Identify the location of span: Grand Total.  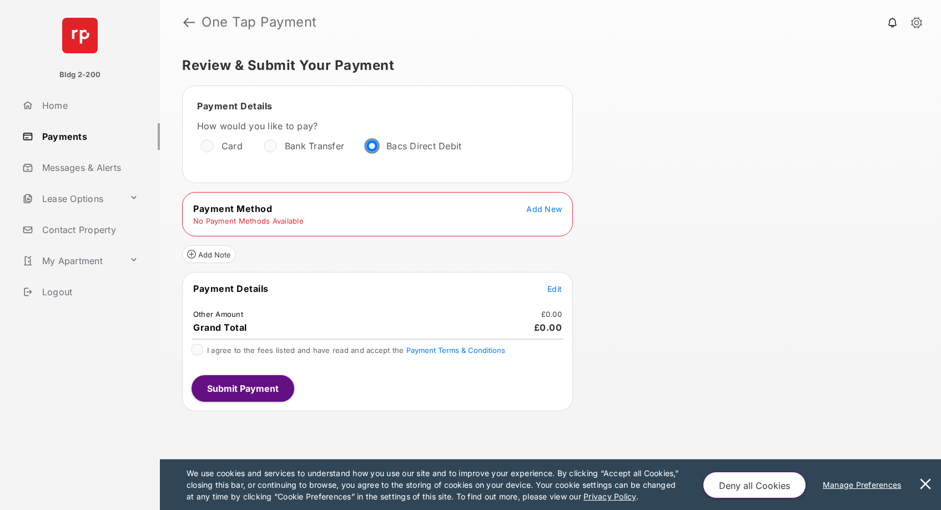
(220, 327).